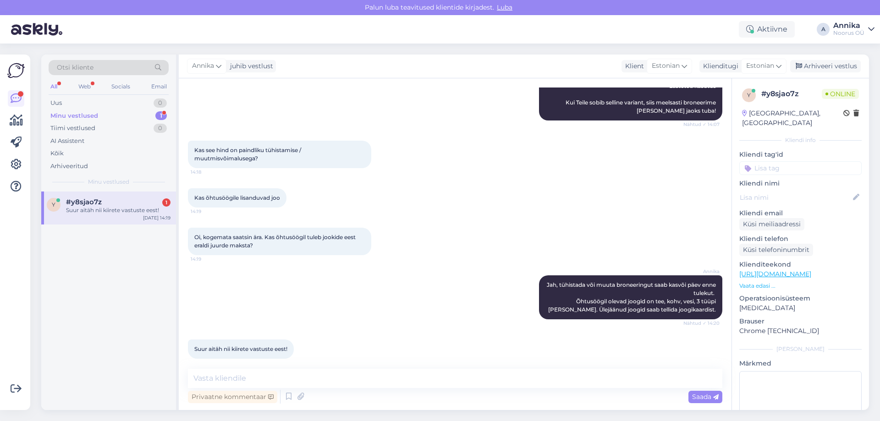 This screenshot has height=421, width=880. What do you see at coordinates (84, 87) in the screenshot?
I see `div: Web` at bounding box center [84, 87].